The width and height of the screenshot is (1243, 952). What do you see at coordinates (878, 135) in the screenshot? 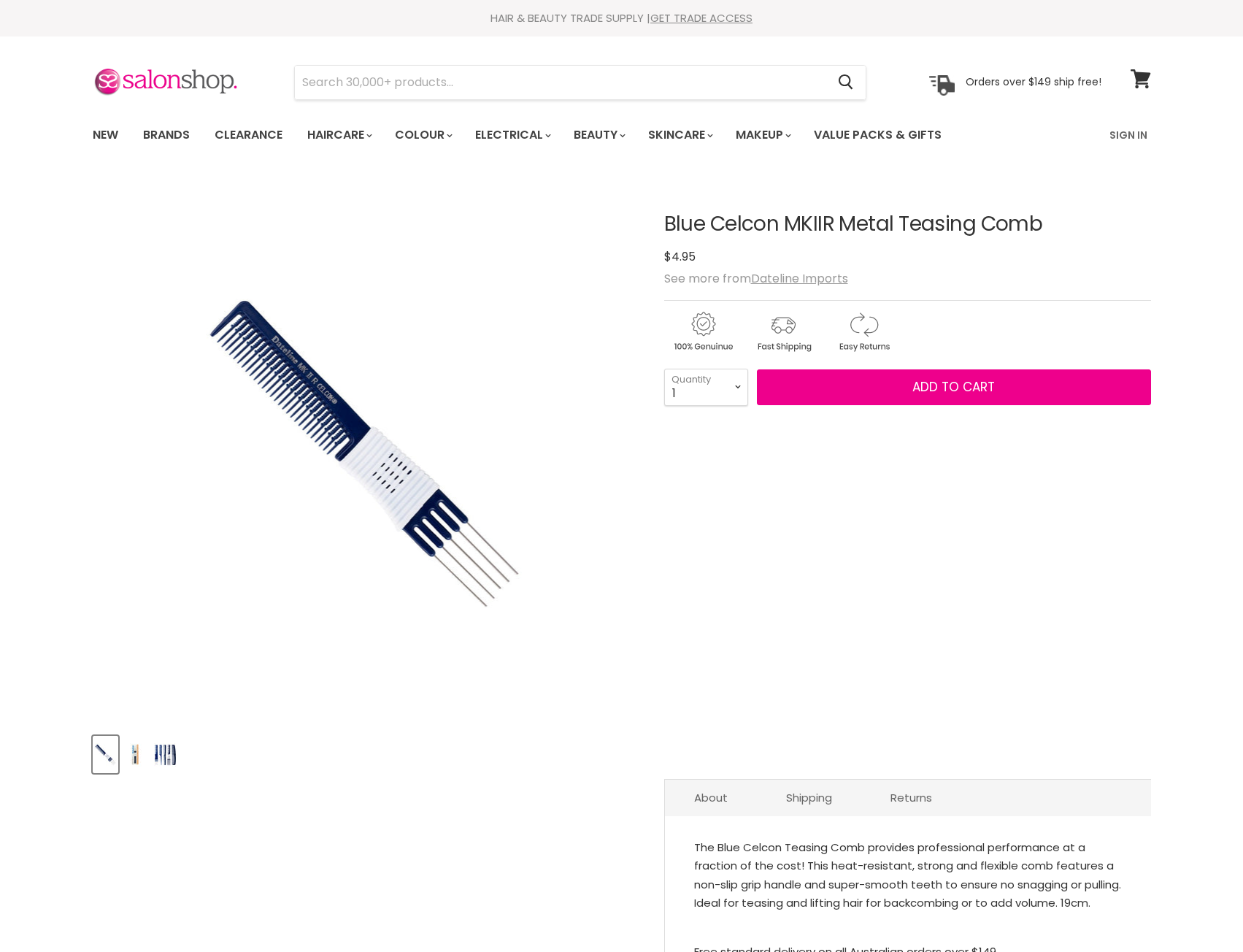
I see `a: Value Packs & Gifts` at bounding box center [878, 135].